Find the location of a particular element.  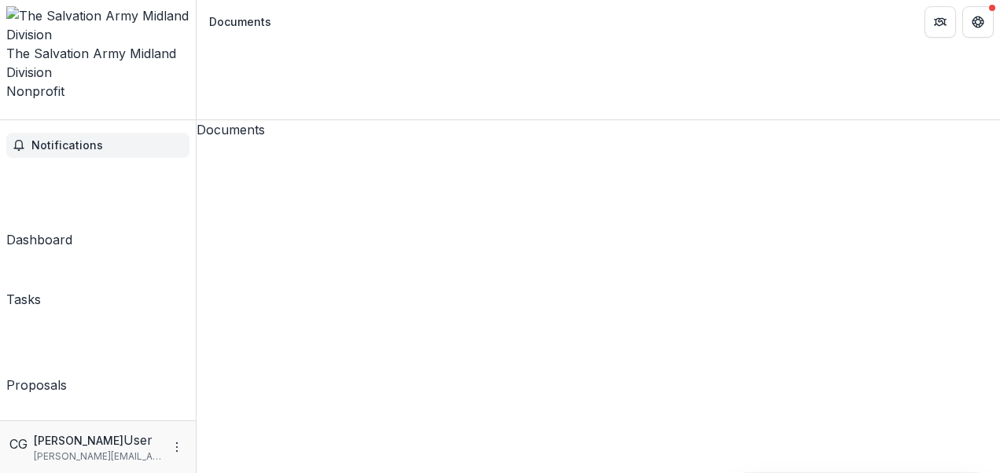

nav: breadcrumb is located at coordinates (240, 21).